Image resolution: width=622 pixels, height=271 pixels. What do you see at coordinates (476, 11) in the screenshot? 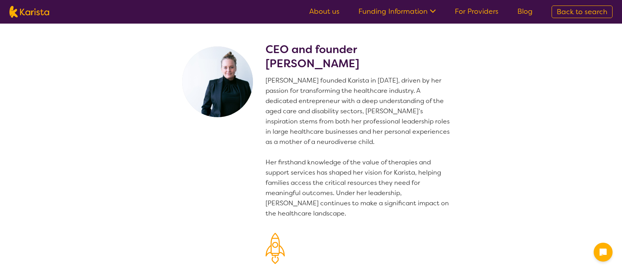
I see `a: For Providers` at bounding box center [476, 11].